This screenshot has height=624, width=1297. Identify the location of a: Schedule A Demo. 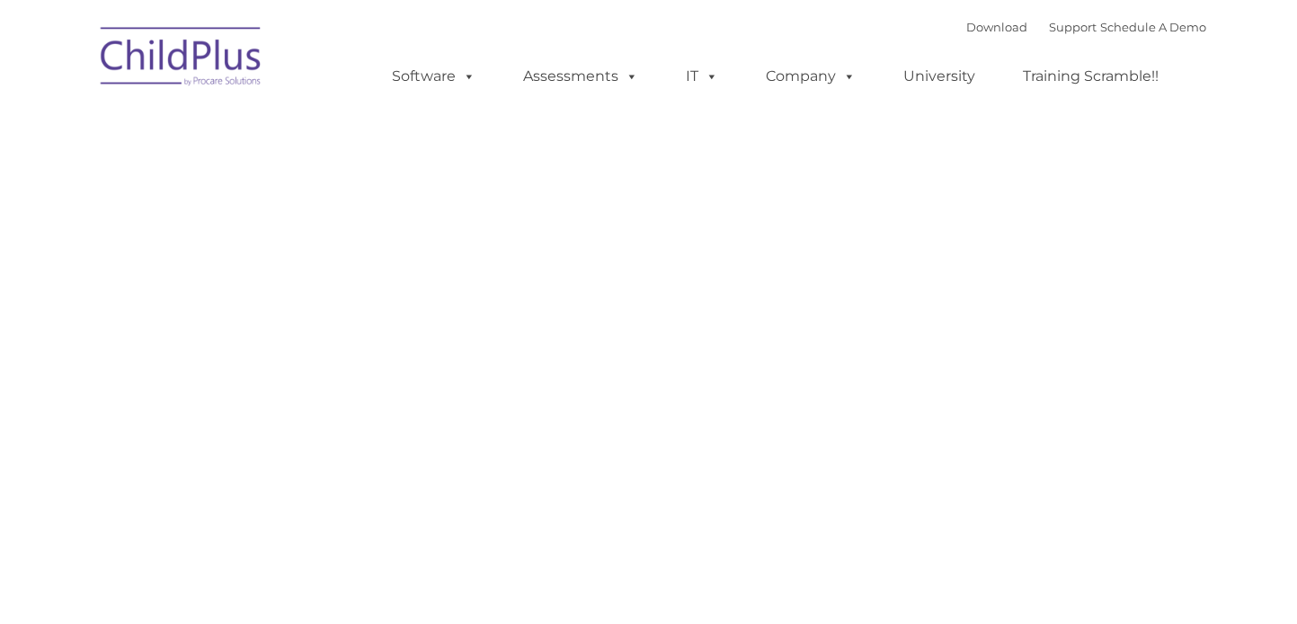
(1153, 27).